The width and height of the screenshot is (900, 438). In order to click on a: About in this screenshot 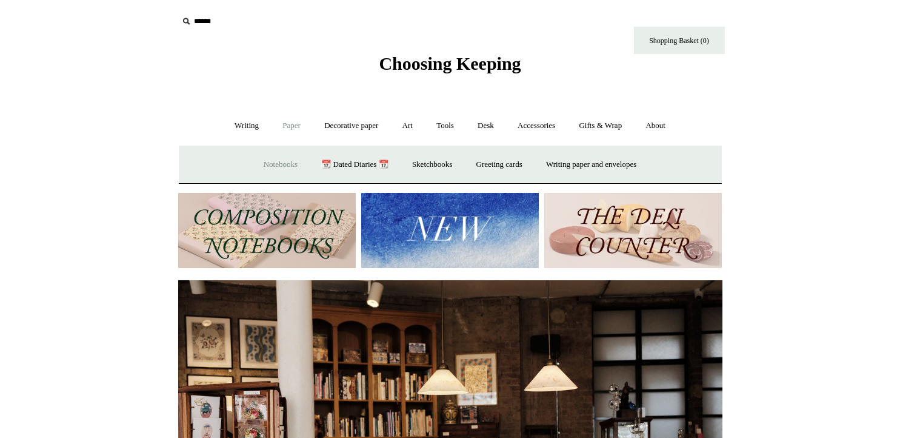, I will do `click(655, 126)`.